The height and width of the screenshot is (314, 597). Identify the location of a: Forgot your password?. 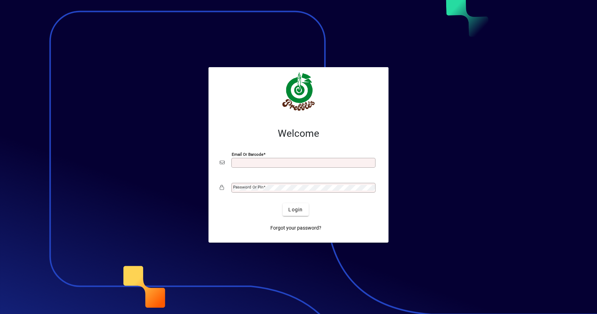
(296, 228).